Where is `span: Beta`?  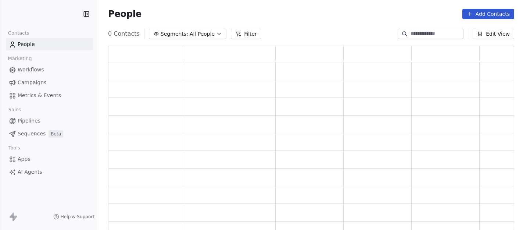
span: Beta is located at coordinates (56, 134).